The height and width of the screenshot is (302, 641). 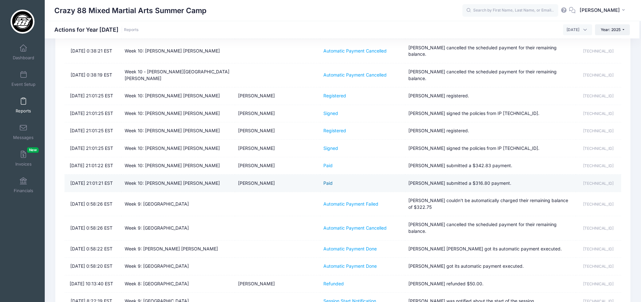 I want to click on a: InvoicesNew, so click(x=23, y=158).